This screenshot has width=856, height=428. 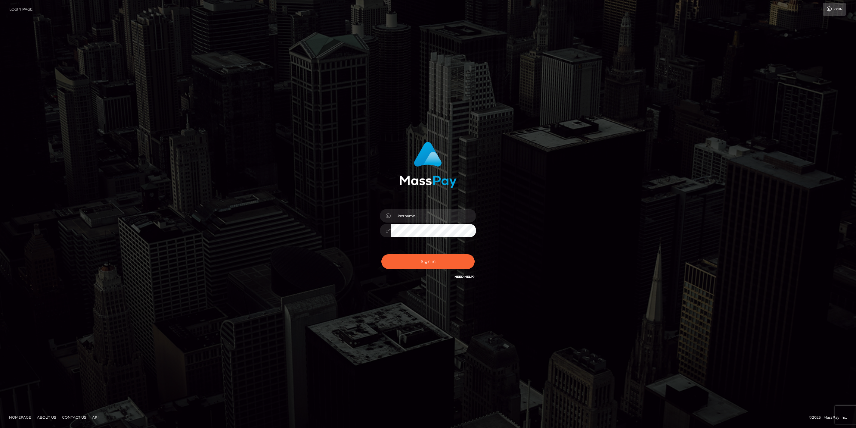 What do you see at coordinates (428, 165) in the screenshot?
I see `img: MassPay Login` at bounding box center [428, 165].